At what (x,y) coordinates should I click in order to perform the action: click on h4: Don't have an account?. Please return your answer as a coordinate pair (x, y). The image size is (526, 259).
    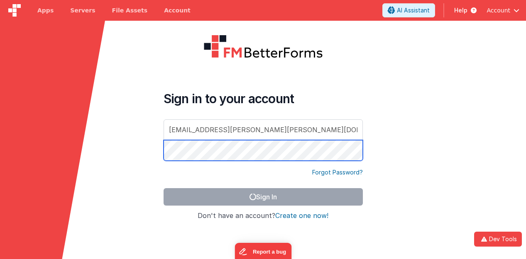
    Looking at the image, I should click on (263, 216).